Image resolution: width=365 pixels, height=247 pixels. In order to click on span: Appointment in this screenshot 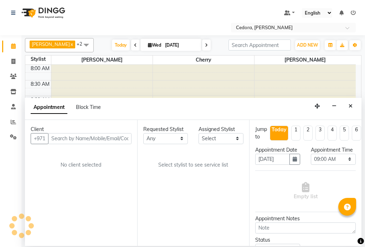, I will do `click(49, 108)`.